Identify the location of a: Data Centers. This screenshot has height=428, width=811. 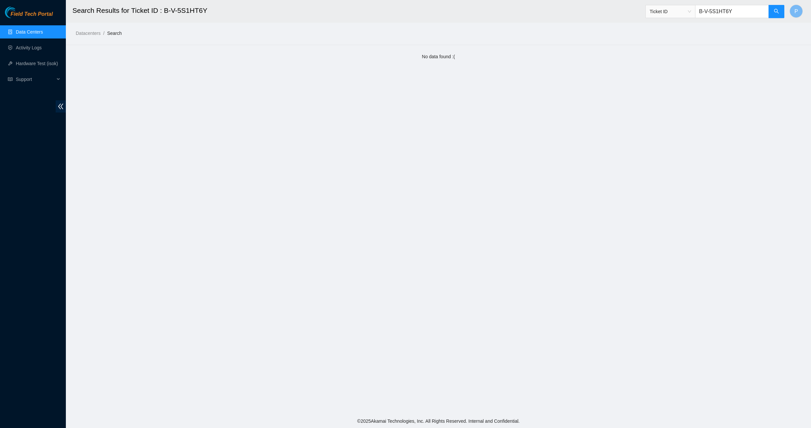
(29, 32).